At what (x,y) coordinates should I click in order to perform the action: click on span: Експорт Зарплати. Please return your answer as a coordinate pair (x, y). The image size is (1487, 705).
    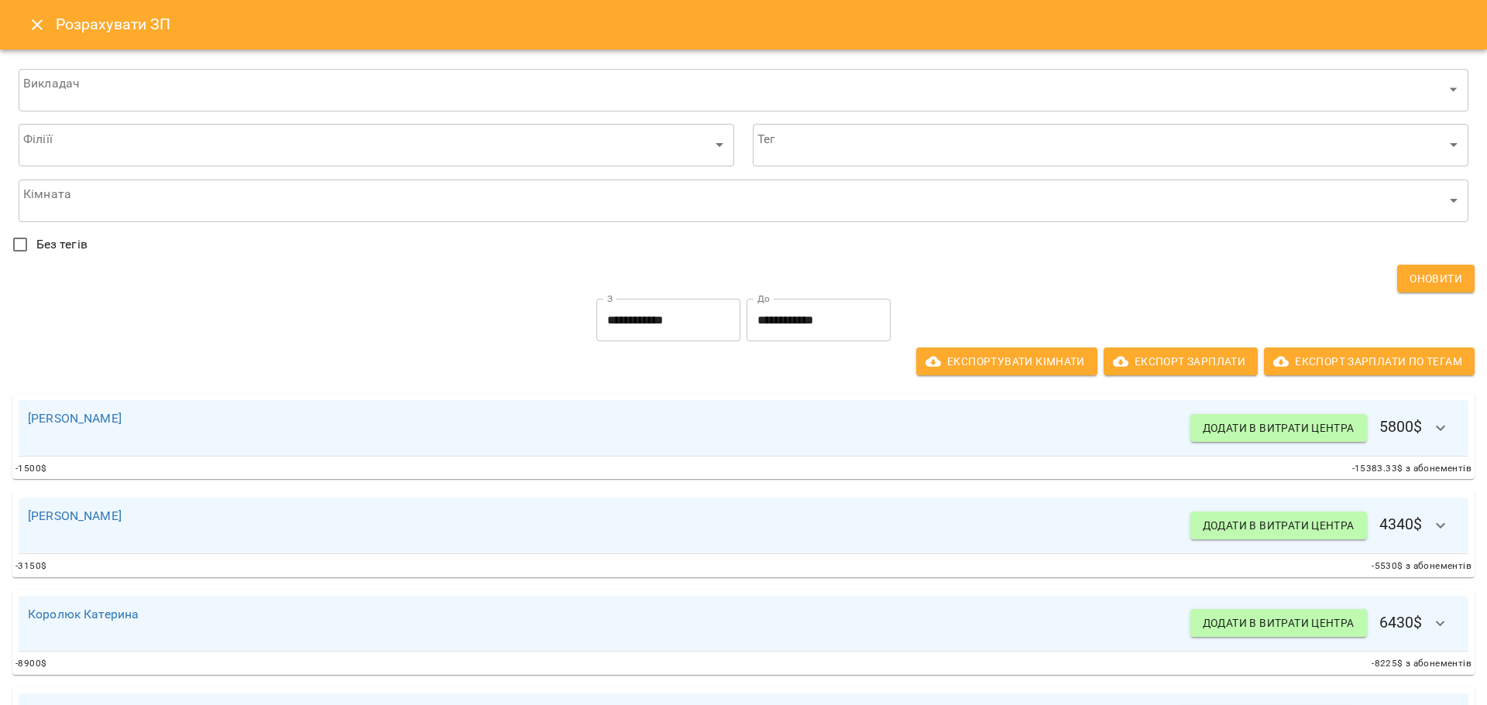
    Looking at the image, I should click on (1180, 362).